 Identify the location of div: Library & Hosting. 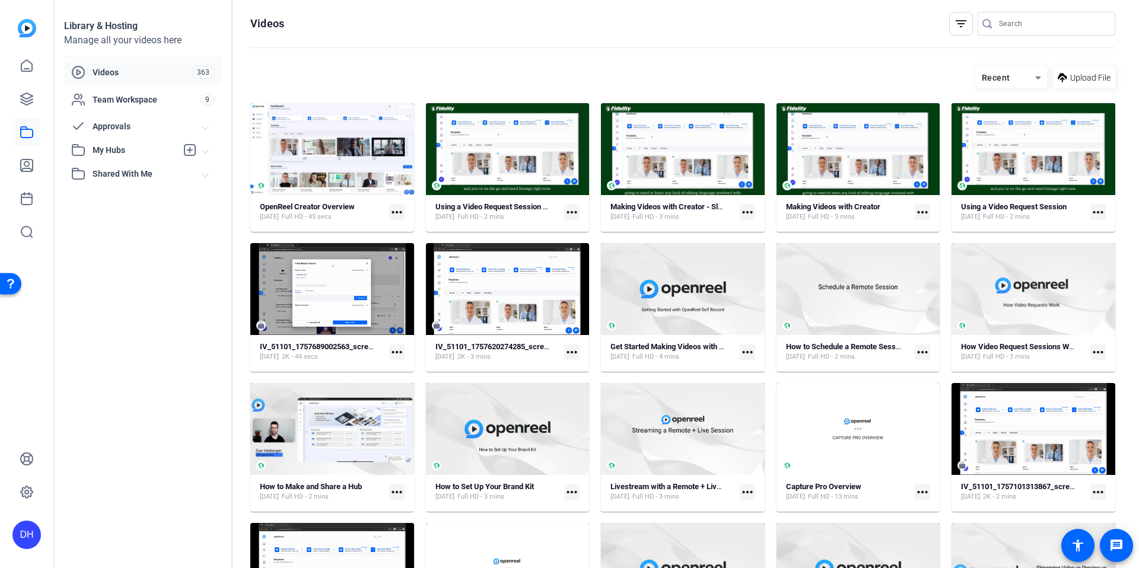
(143, 26).